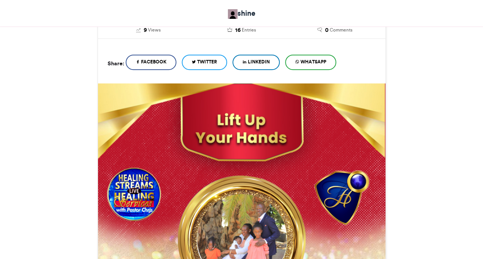 This screenshot has height=259, width=483. Describe the element at coordinates (326, 30) in the screenshot. I see `span: 0` at that location.